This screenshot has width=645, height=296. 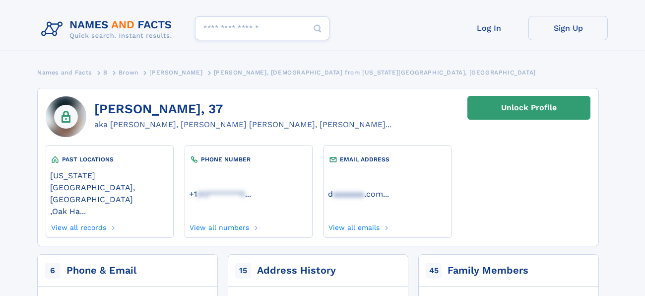 What do you see at coordinates (529, 108) in the screenshot?
I see `a: Unlock Profile` at bounding box center [529, 108].